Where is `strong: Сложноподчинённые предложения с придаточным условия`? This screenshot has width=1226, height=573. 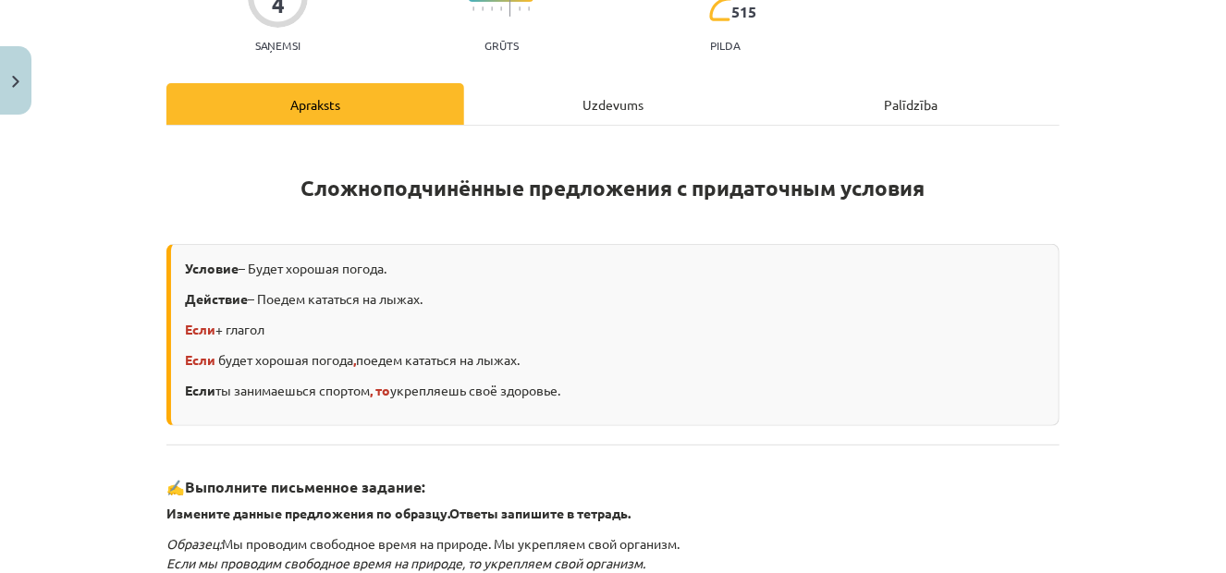
strong: Сложноподчинённые предложения с придаточным условия is located at coordinates (613, 188).